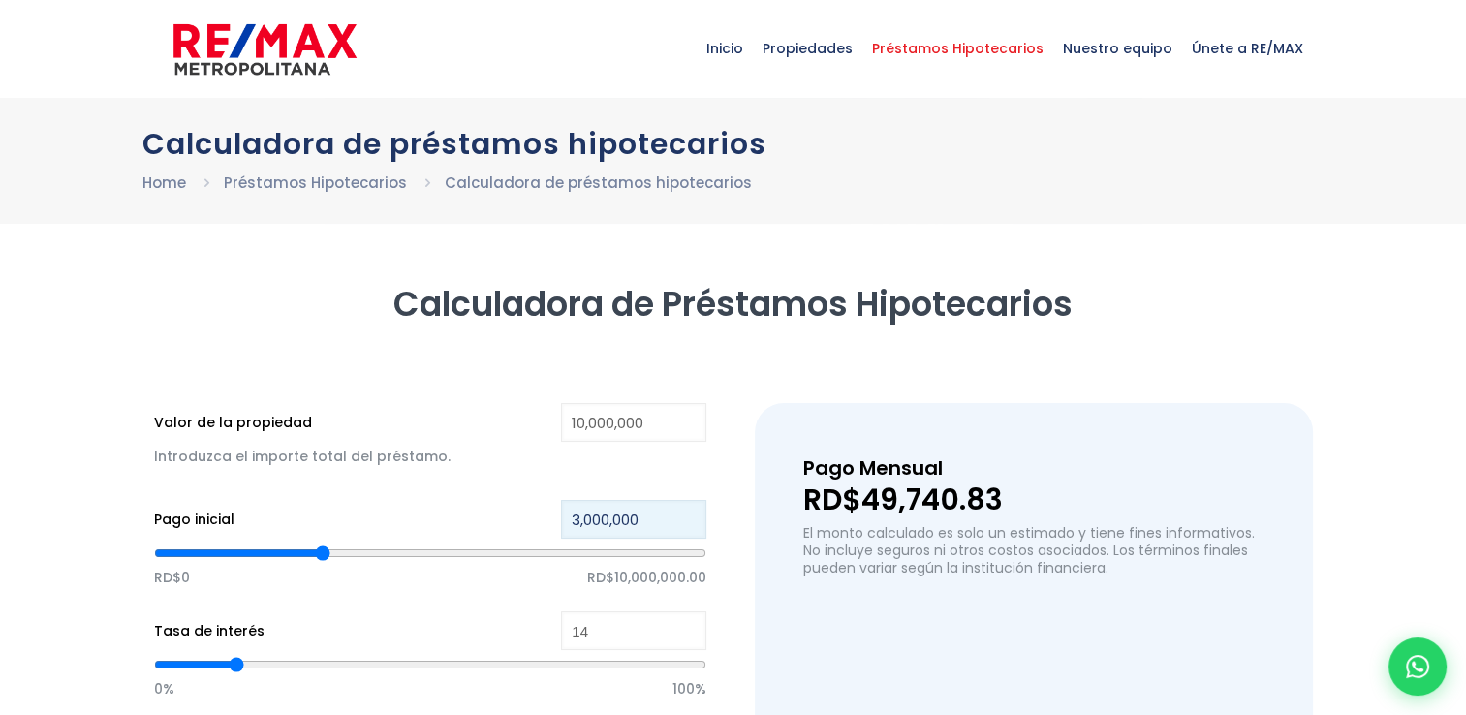 The height and width of the screenshot is (715, 1466). I want to click on span: Nuestro equipo, so click(1117, 48).